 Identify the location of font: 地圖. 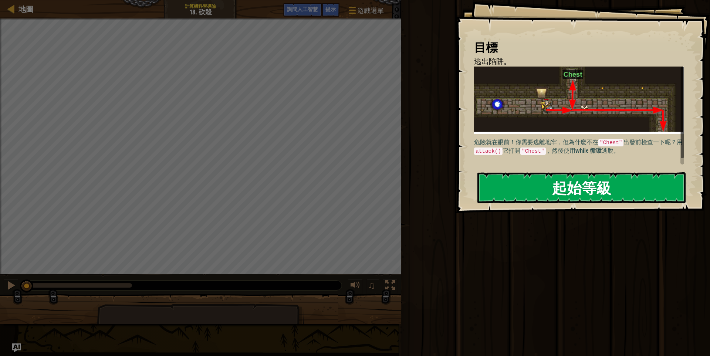
(26, 9).